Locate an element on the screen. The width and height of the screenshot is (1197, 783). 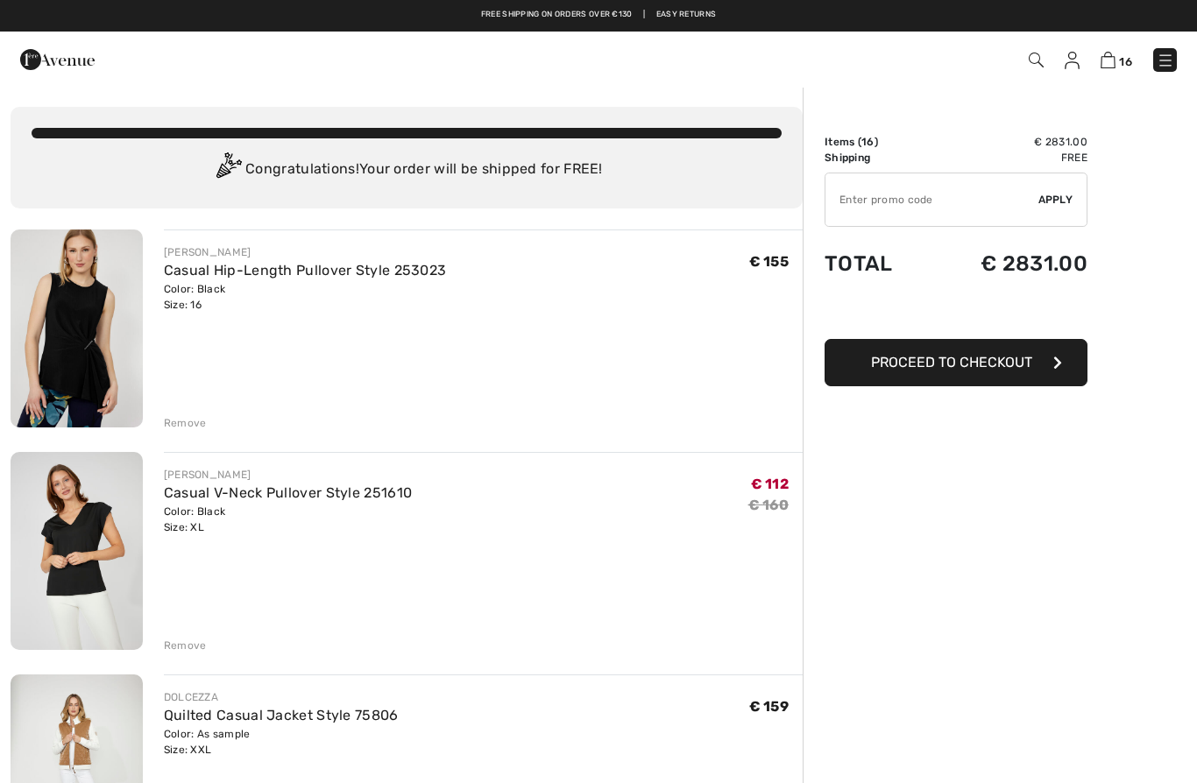
img: Casual Hip-Length Pullover Style 253023 is located at coordinates (76, 328).